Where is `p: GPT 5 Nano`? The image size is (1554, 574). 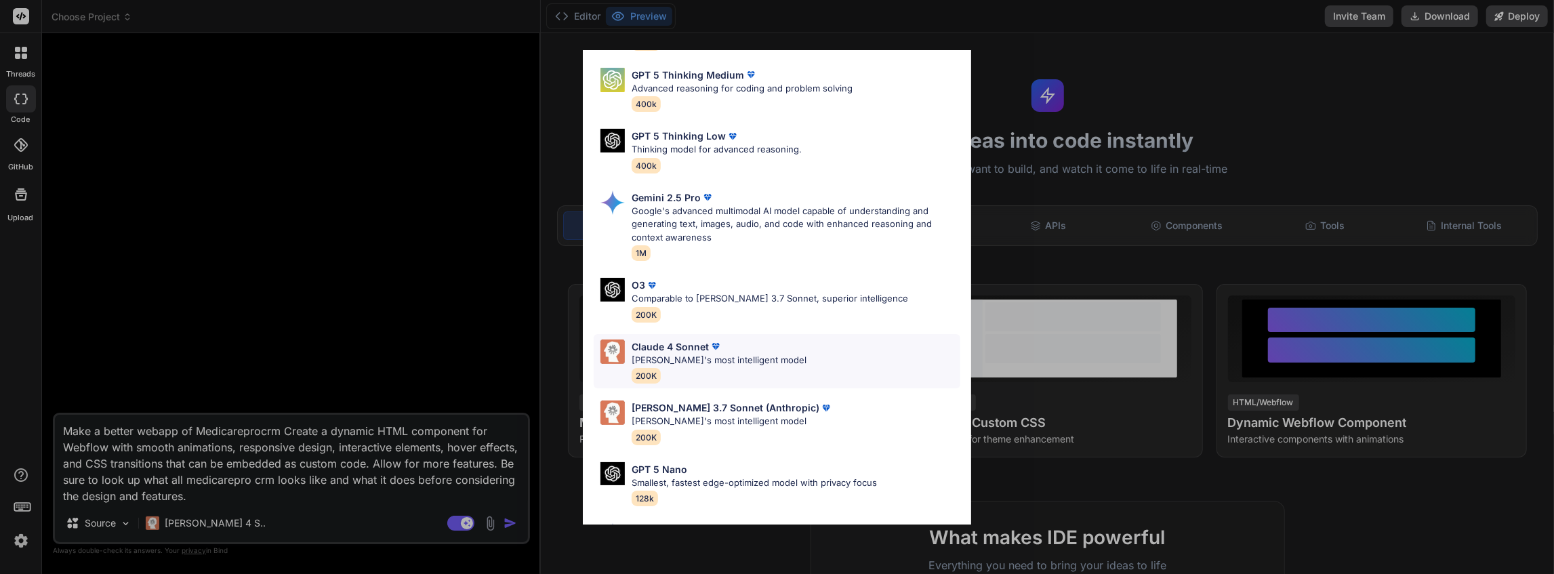
p: GPT 5 Nano is located at coordinates (659, 469).